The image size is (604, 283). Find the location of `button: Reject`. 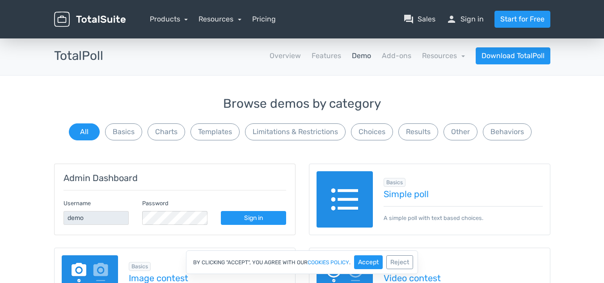

button: Reject is located at coordinates (400, 262).